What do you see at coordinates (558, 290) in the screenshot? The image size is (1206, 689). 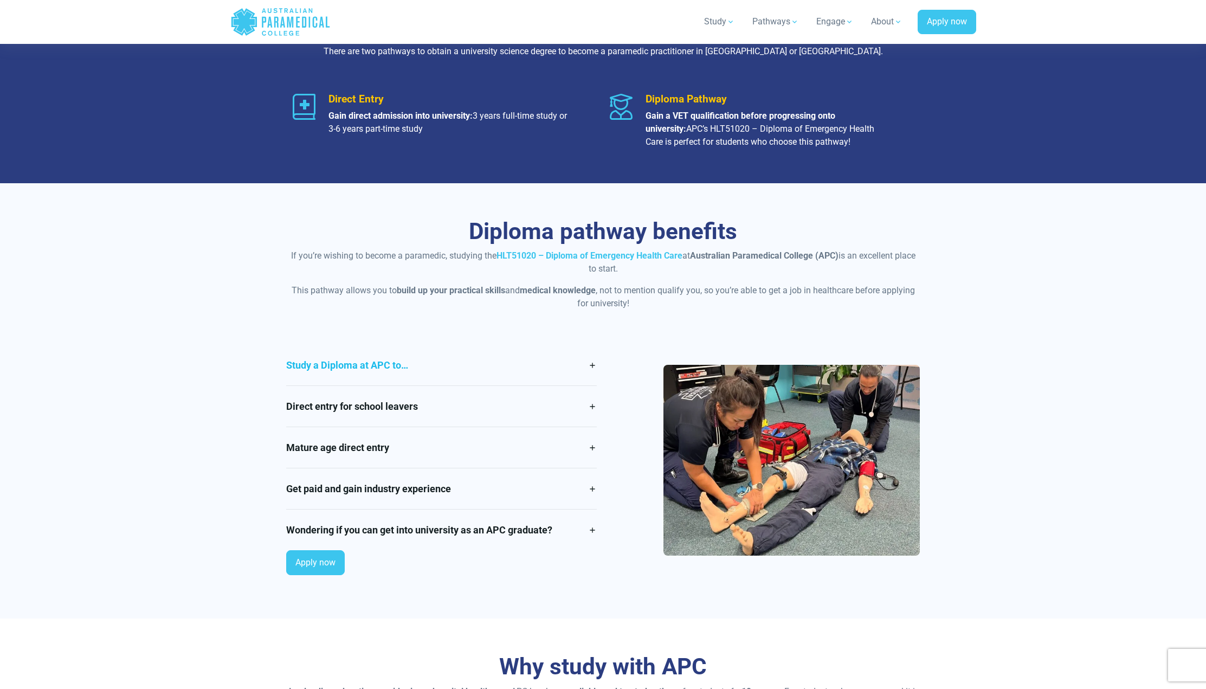 I see `strong: medical knowledge` at bounding box center [558, 290].